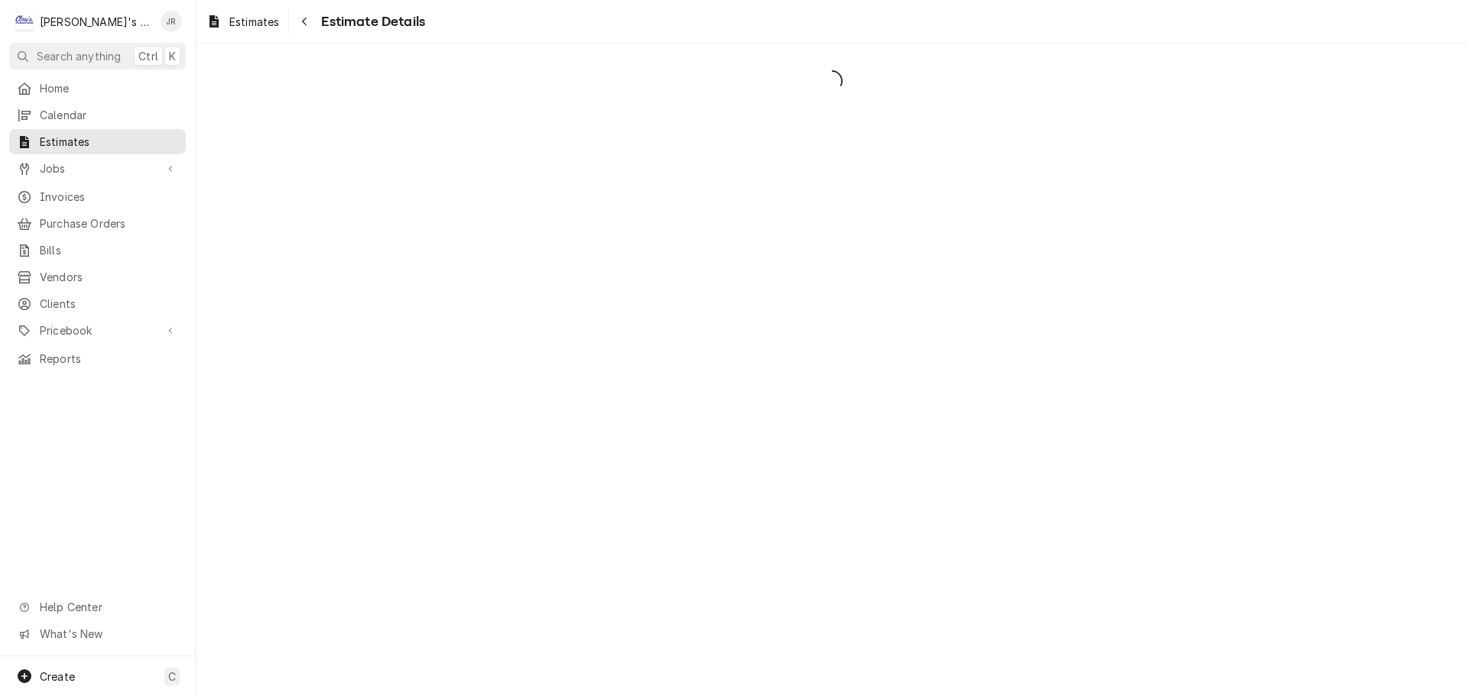 This screenshot has width=1468, height=696. What do you see at coordinates (172, 677) in the screenshot?
I see `span: C` at bounding box center [172, 677].